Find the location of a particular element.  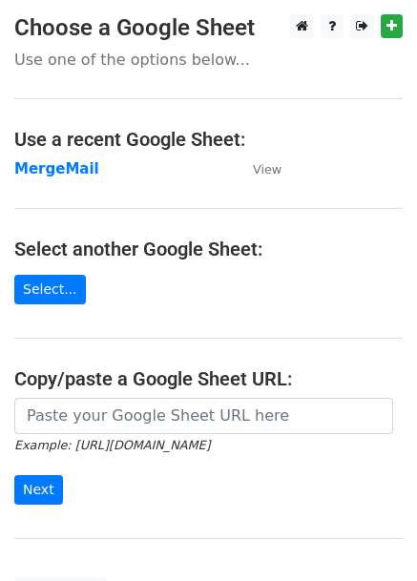

a: MergeMail is located at coordinates (56, 169).